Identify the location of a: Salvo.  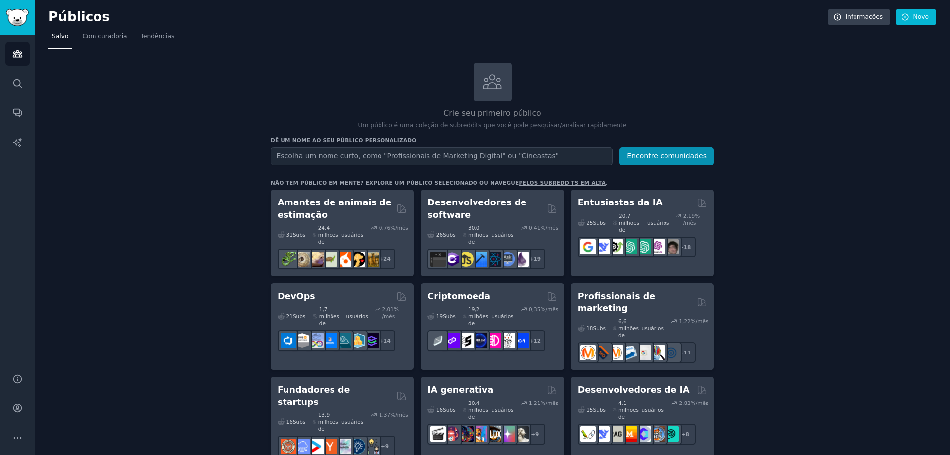
(60, 39).